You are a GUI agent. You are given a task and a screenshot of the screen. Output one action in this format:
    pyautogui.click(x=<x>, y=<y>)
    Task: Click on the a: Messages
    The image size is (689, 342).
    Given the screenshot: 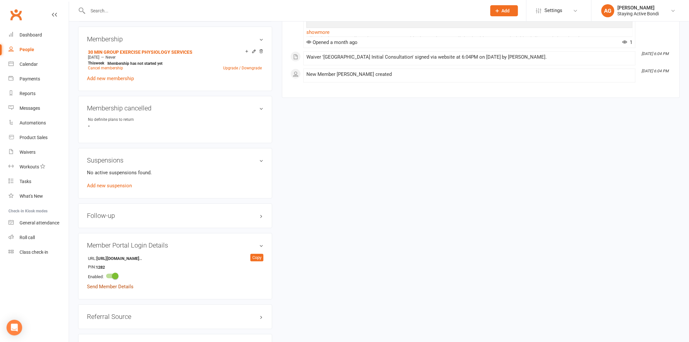 What is the action you would take?
    pyautogui.click(x=38, y=108)
    